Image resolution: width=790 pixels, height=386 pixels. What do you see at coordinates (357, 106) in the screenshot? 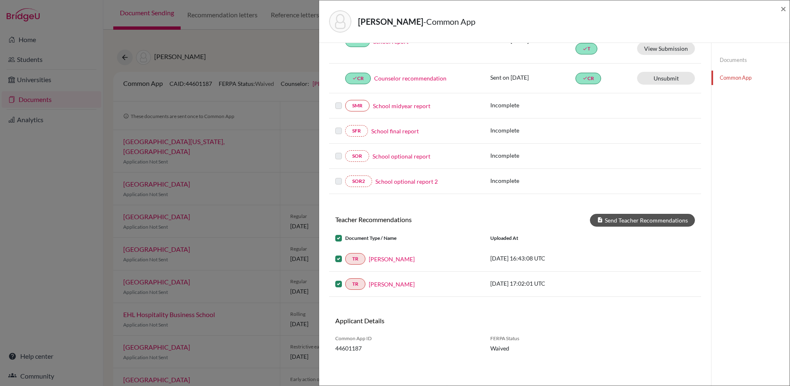
I see `a: SMR` at bounding box center [357, 106].